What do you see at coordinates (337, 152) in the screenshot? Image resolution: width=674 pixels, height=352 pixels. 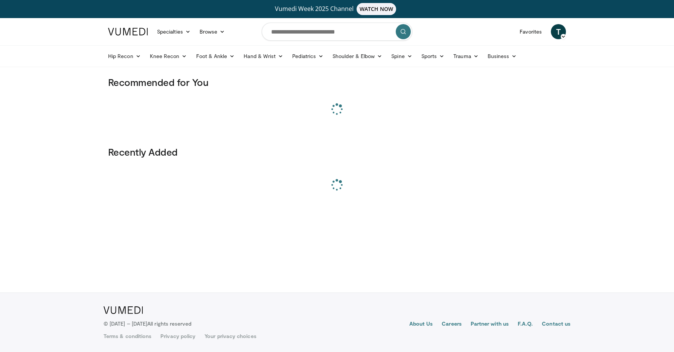 I see `h3: Recently Added` at bounding box center [337, 152].